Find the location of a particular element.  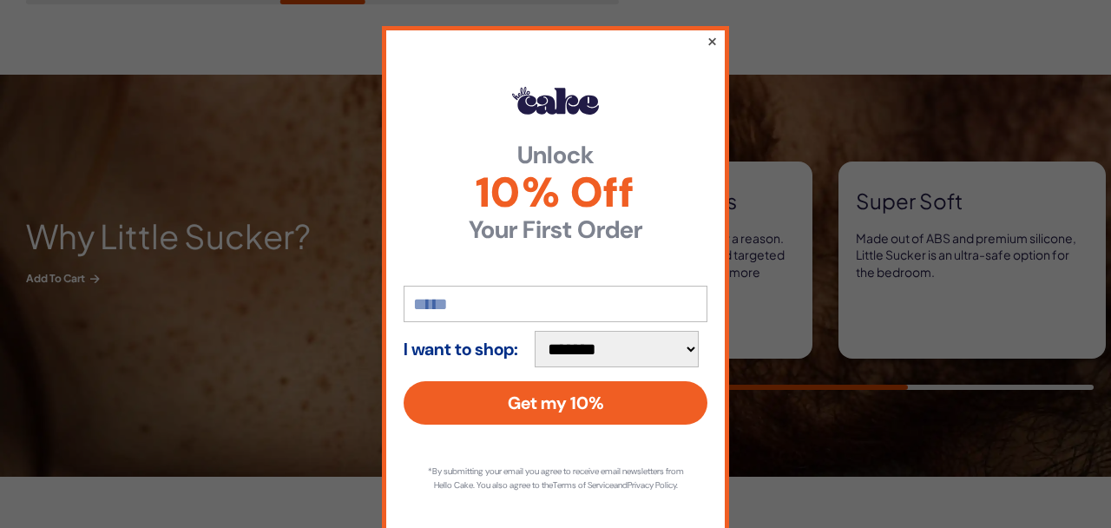

strong: Unlock is located at coordinates (555, 155).